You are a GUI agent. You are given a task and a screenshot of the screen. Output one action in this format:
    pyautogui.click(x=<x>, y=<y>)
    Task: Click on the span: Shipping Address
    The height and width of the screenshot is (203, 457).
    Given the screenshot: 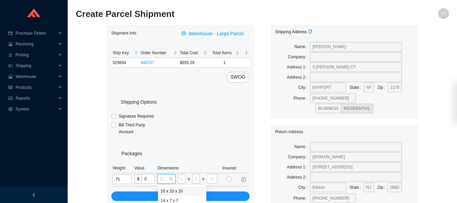 What is the action you would take?
    pyautogui.click(x=294, y=32)
    